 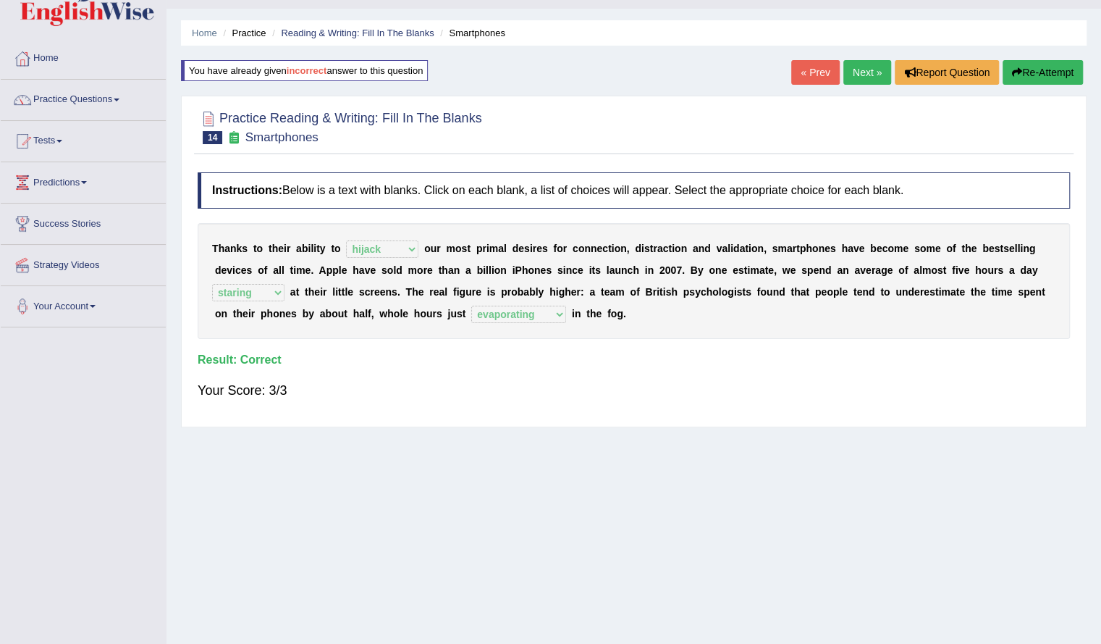 What do you see at coordinates (204, 33) in the screenshot?
I see `a: Home` at bounding box center [204, 33].